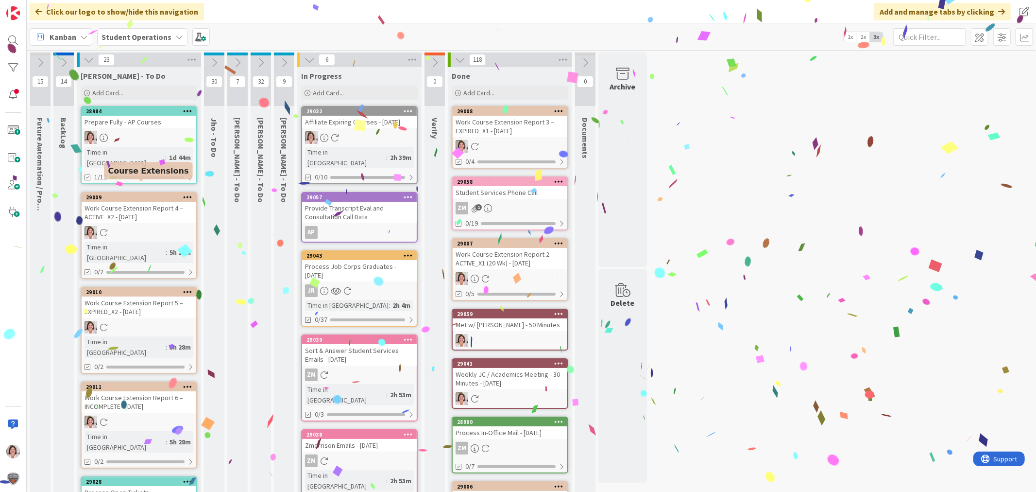 The height and width of the screenshot is (492, 1036). What do you see at coordinates (470, 466) in the screenshot?
I see `span: 0/7` at bounding box center [470, 466].